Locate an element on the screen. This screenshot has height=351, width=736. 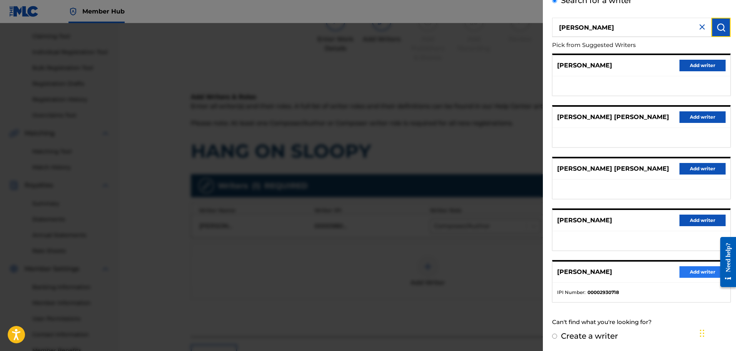
input: Search writer's name or IPI Number is located at coordinates (632, 27).